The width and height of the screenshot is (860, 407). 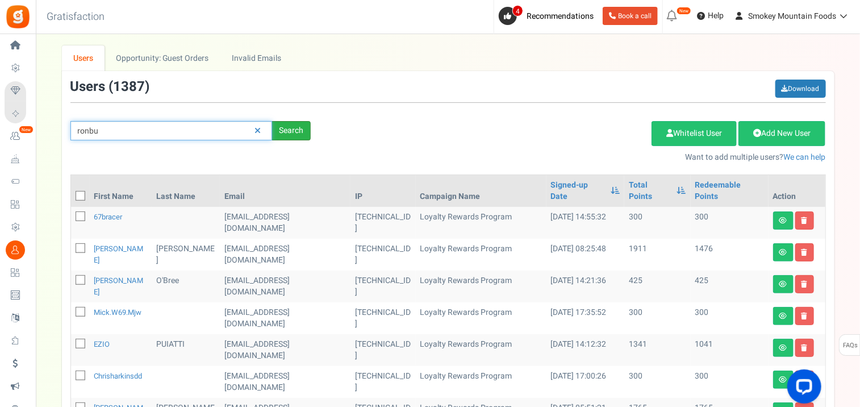 I want to click on td: O'Bree, so click(x=185, y=286).